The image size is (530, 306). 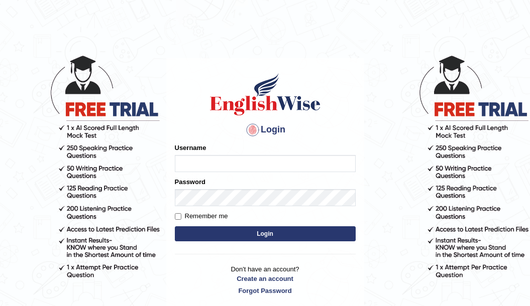 I want to click on a: Create an account, so click(x=265, y=279).